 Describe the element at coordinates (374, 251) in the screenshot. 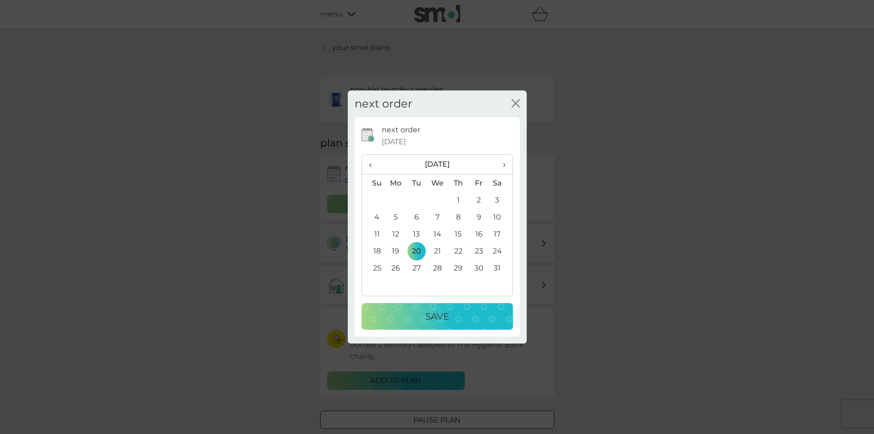

I see `td: 18` at that location.